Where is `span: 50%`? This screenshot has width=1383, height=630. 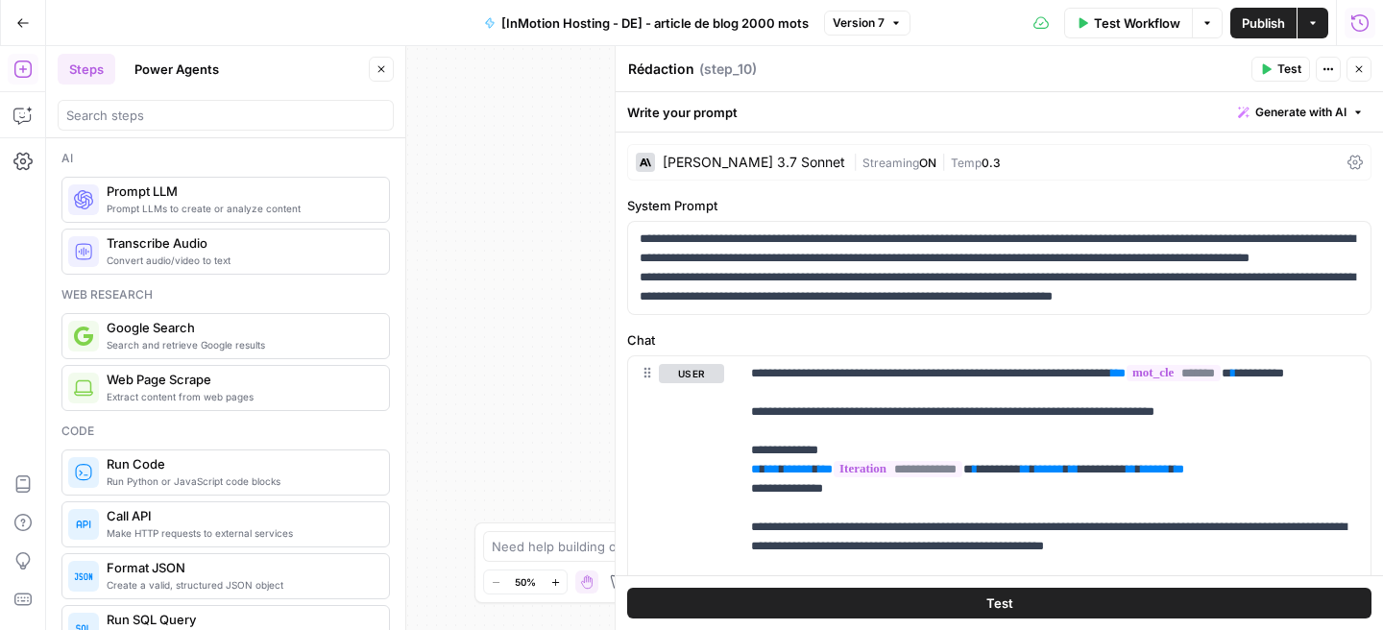 span: 50% is located at coordinates (525, 582).